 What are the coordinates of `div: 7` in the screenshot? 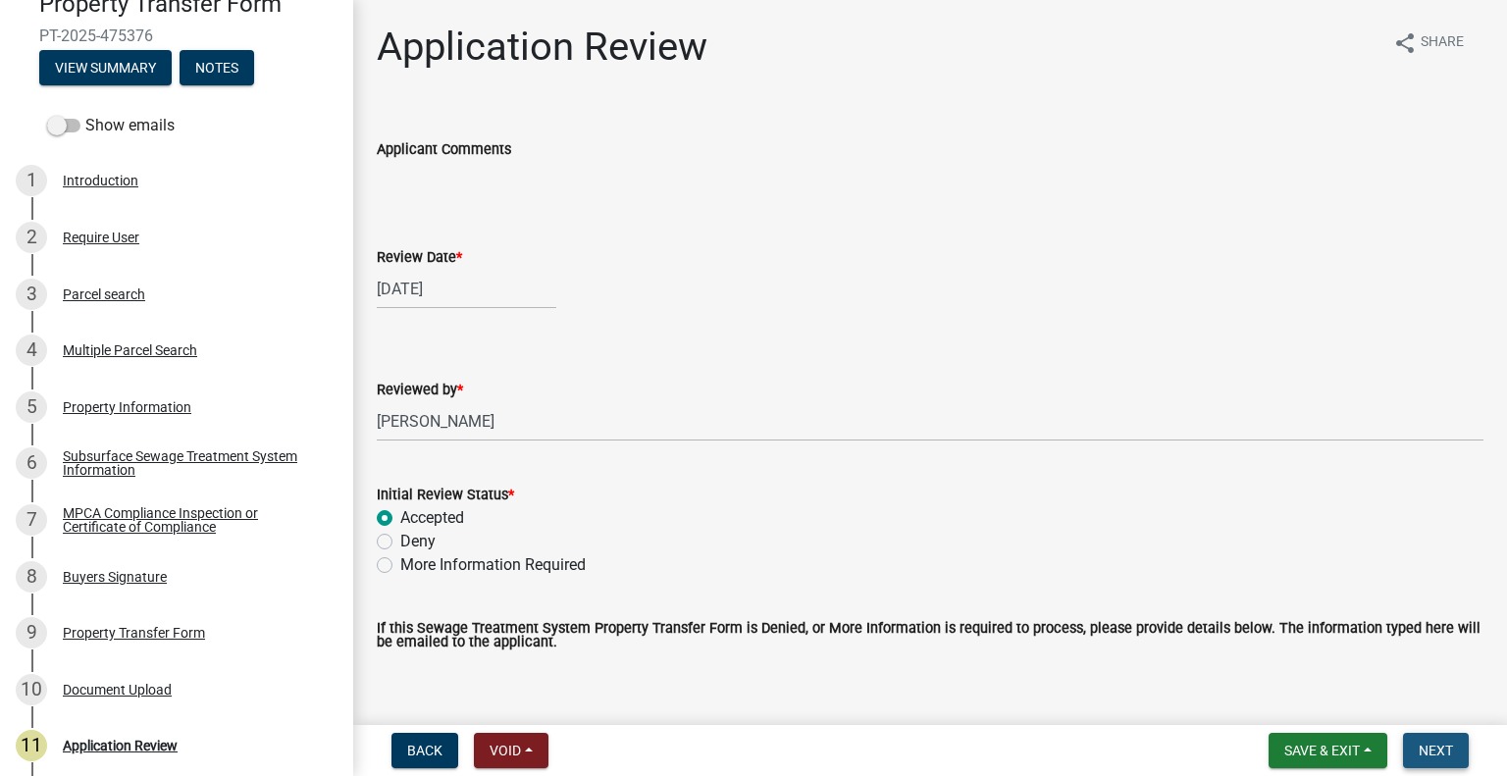 It's located at (31, 520).